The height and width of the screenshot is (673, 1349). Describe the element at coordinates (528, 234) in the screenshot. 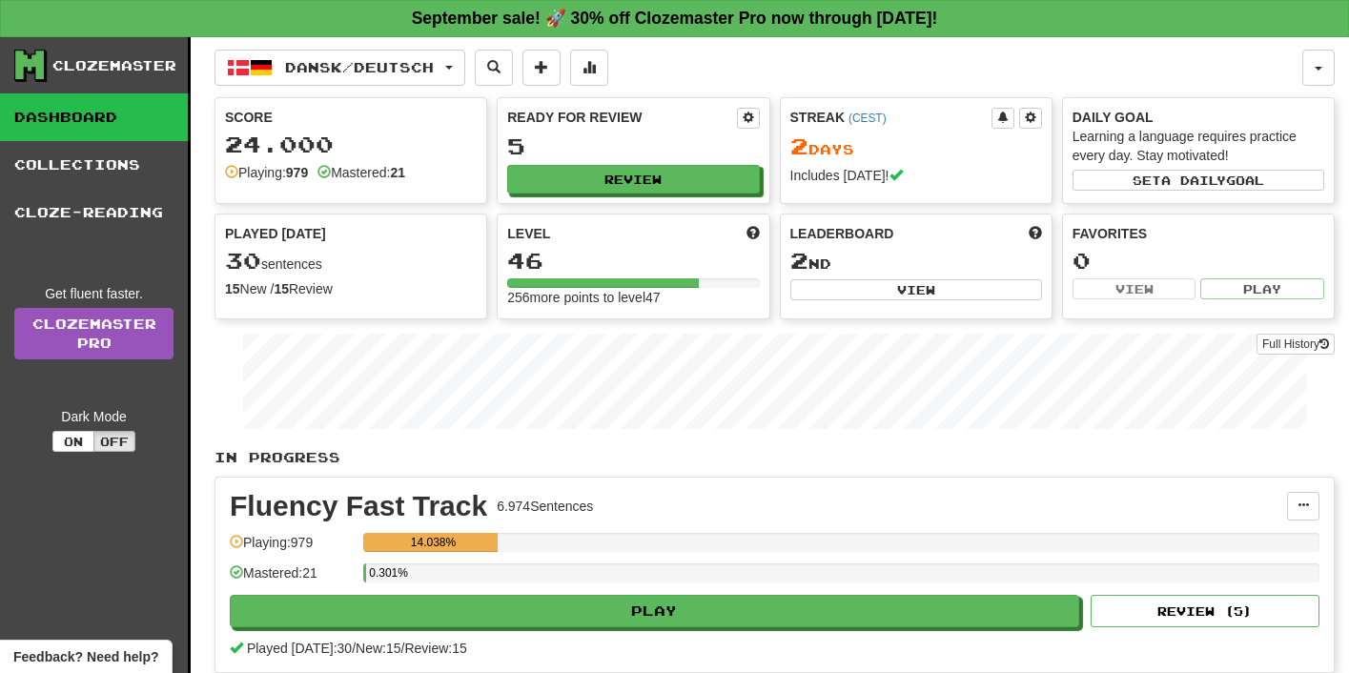

I see `span: Level` at that location.